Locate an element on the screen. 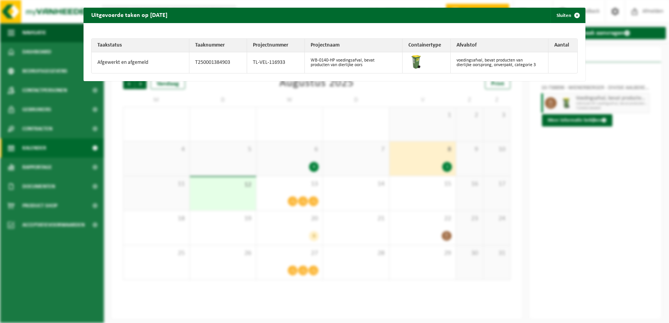 Image resolution: width=669 pixels, height=323 pixels. th: Taakstatus is located at coordinates (140, 45).